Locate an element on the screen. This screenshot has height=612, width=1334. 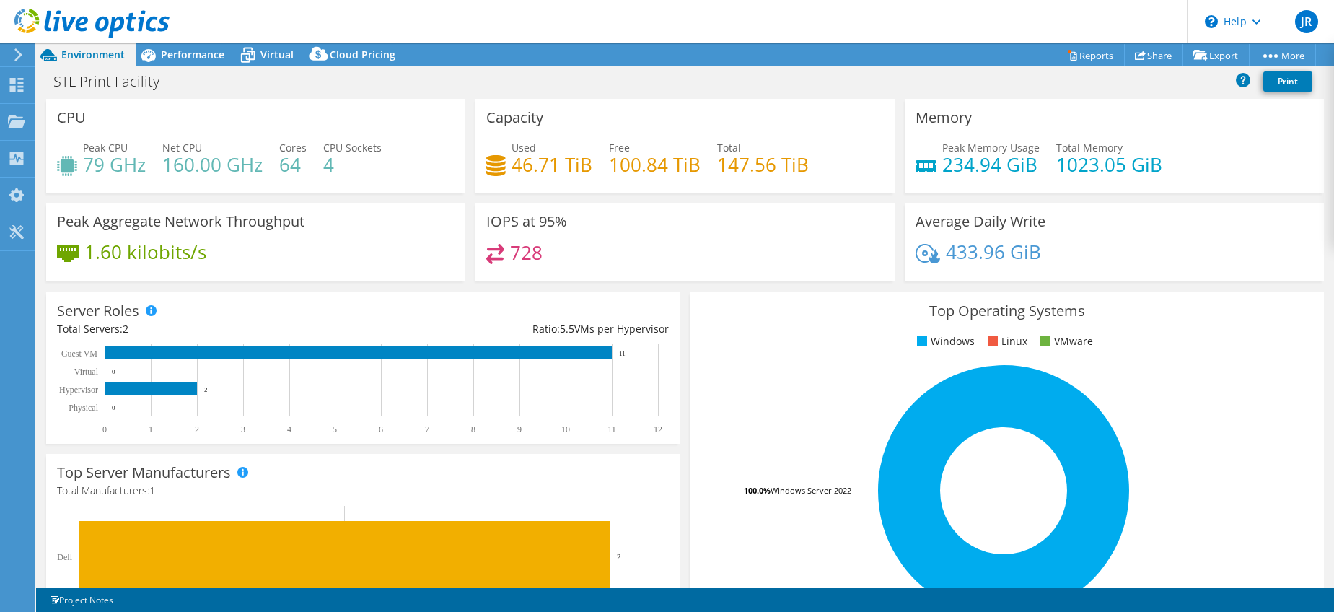
span: Free is located at coordinates (619, 147).